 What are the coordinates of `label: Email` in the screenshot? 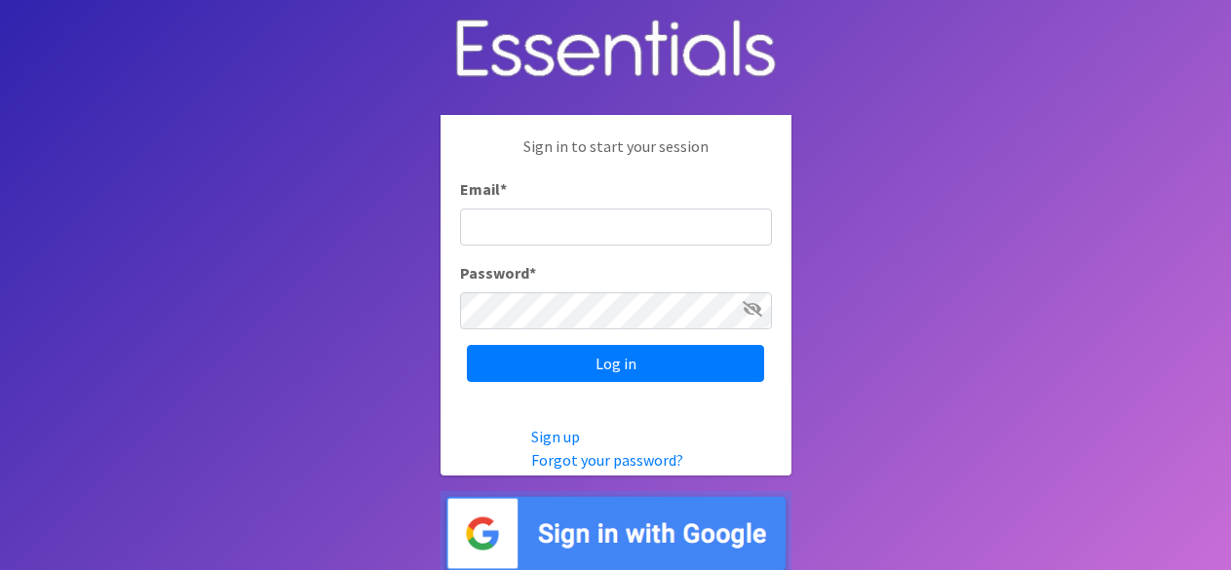 It's located at (484, 189).